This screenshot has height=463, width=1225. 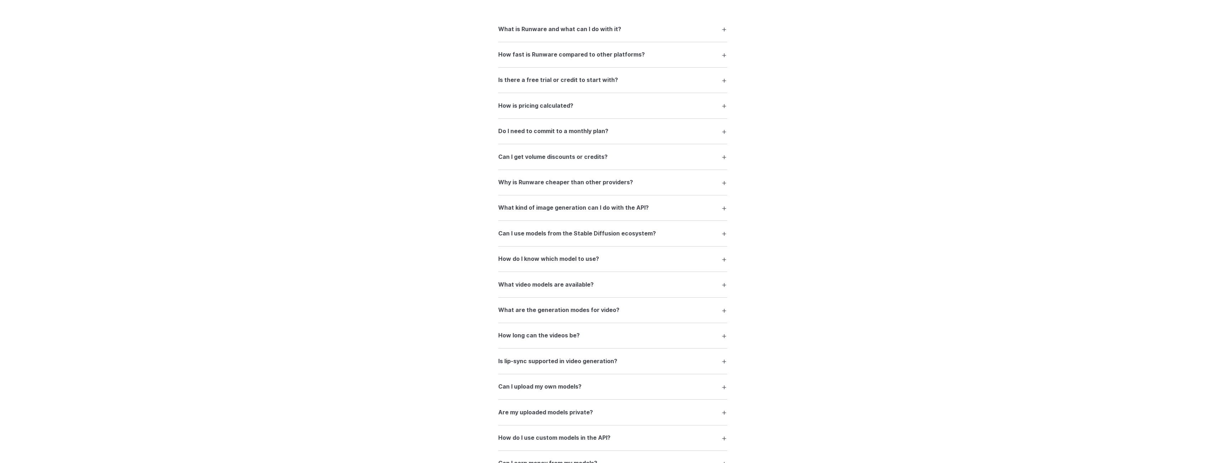 I want to click on summary: Can I use models from the Stable Diffusion ecosystem?, so click(x=613, y=233).